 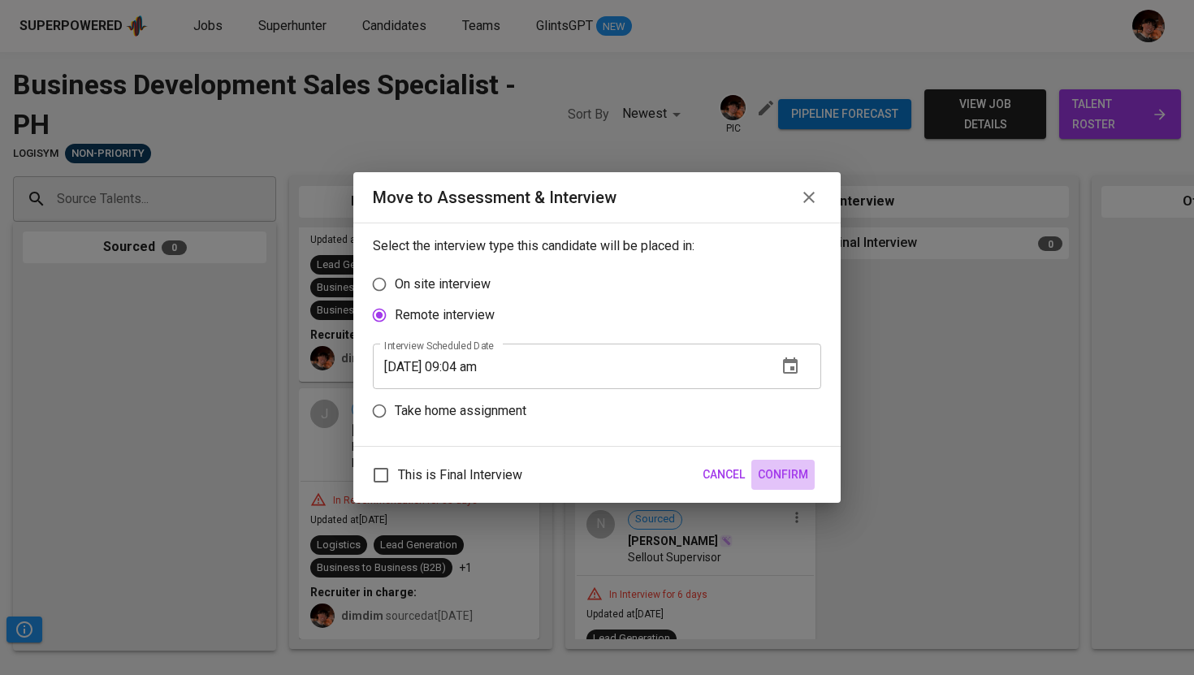 What do you see at coordinates (724, 474) in the screenshot?
I see `span: Cancel` at bounding box center [724, 474].